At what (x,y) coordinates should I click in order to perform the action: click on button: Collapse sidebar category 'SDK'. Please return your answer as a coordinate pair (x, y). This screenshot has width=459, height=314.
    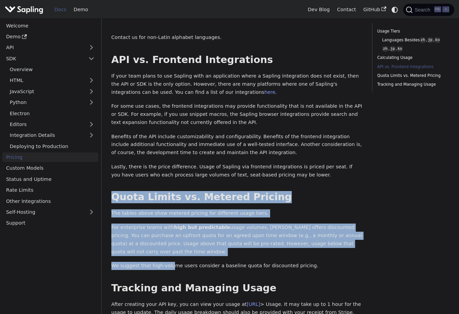
    Looking at the image, I should click on (91, 58).